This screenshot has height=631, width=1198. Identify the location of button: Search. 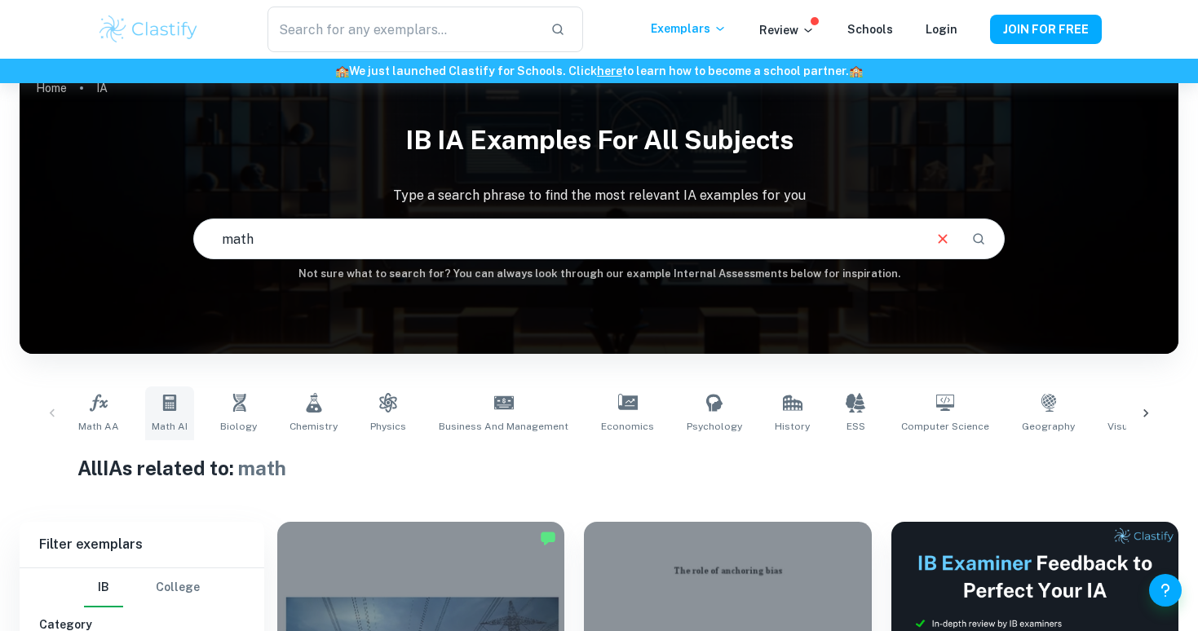
(978, 239).